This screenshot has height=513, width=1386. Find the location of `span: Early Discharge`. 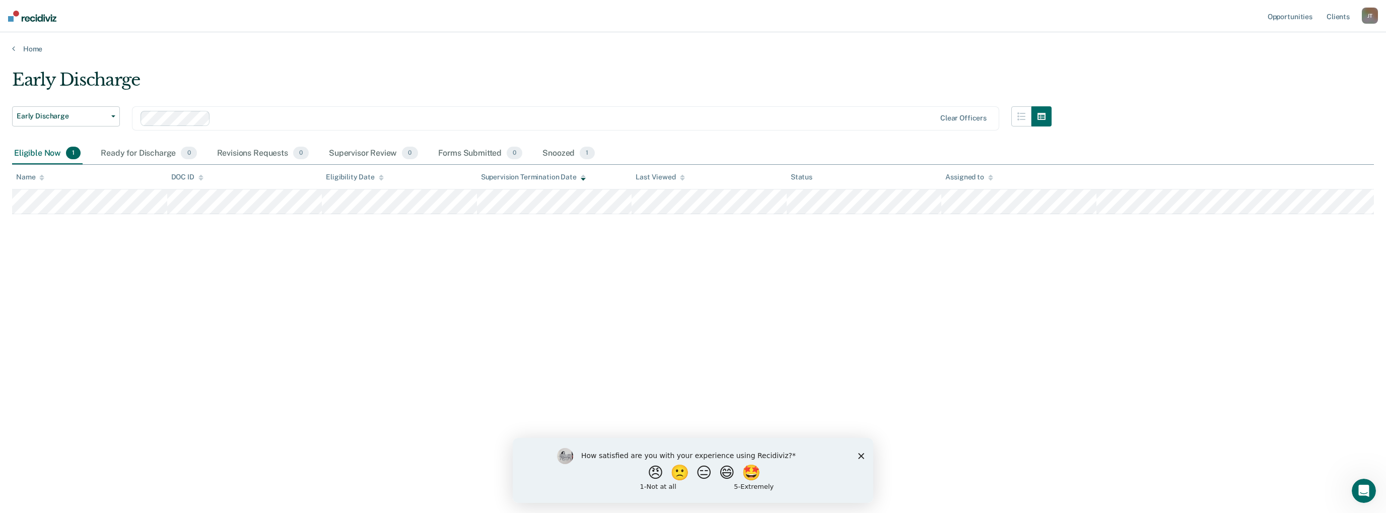

span: Early Discharge is located at coordinates (62, 116).